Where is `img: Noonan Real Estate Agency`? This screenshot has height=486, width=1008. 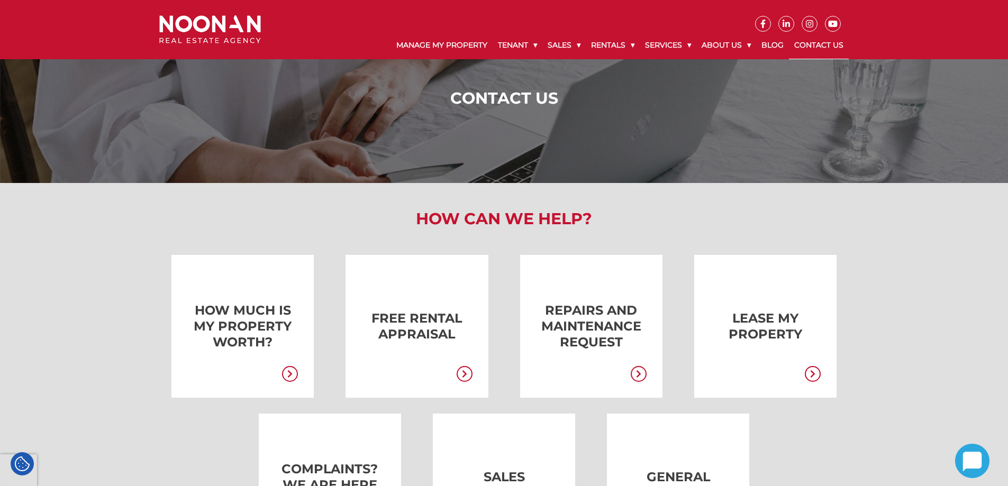
img: Noonan Real Estate Agency is located at coordinates (210, 29).